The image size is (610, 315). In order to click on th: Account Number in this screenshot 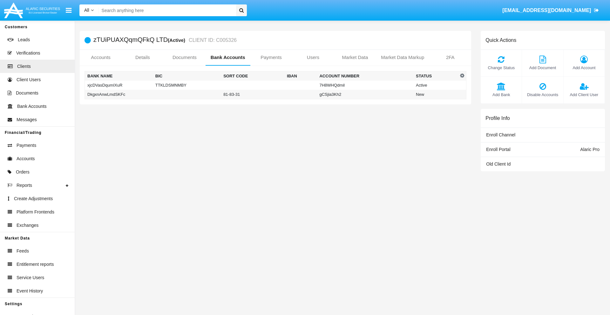, I will do `click(365, 76)`.